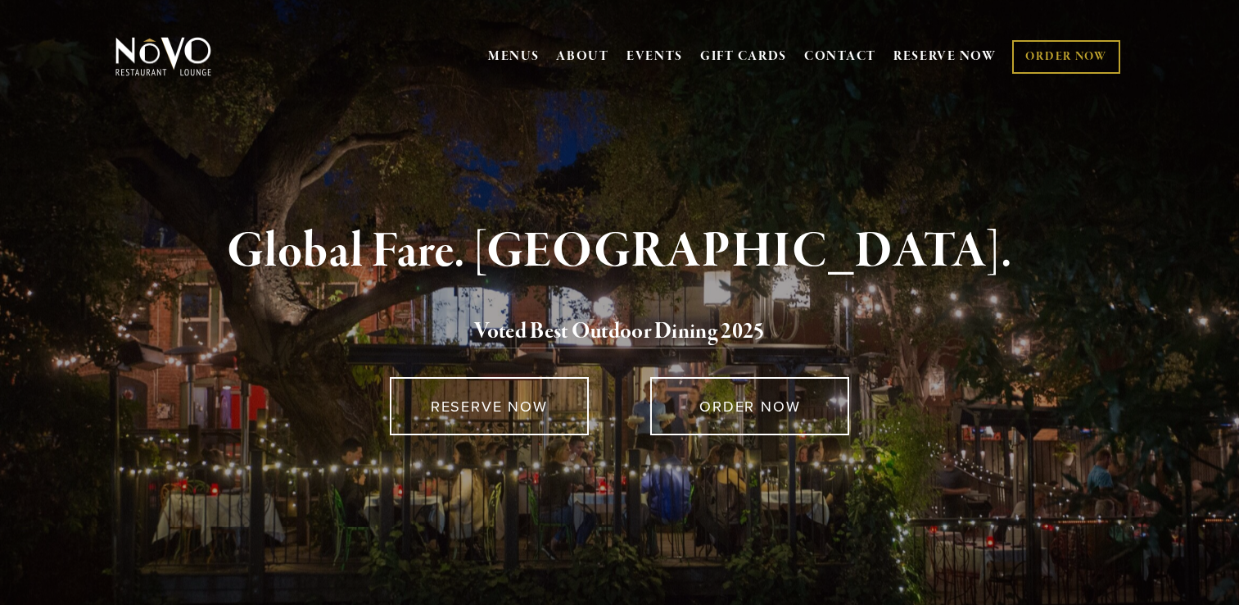 This screenshot has height=605, width=1239. What do you see at coordinates (614, 333) in the screenshot?
I see `a: Voted Best Outdoor Dining 202` at bounding box center [614, 333].